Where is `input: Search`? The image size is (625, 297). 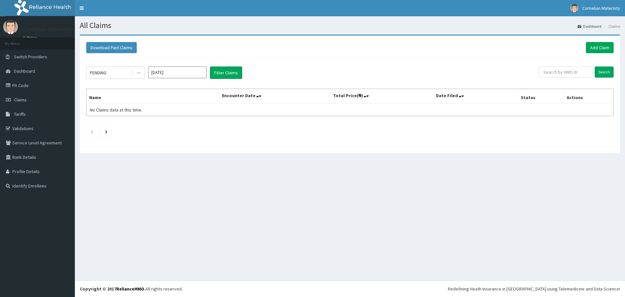 input: Search is located at coordinates (604, 72).